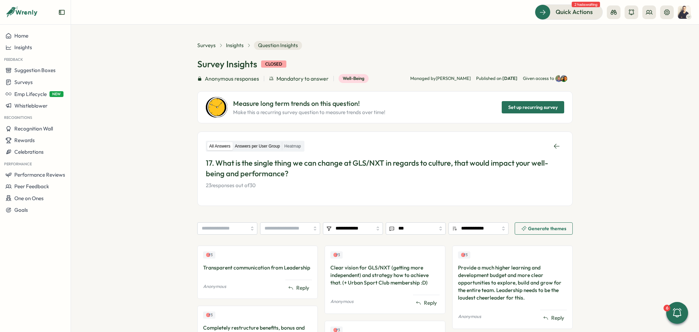 Image resolution: width=699 pixels, height=332 pixels. What do you see at coordinates (538, 79) in the screenshot?
I see `p: Given access to` at bounding box center [538, 79].